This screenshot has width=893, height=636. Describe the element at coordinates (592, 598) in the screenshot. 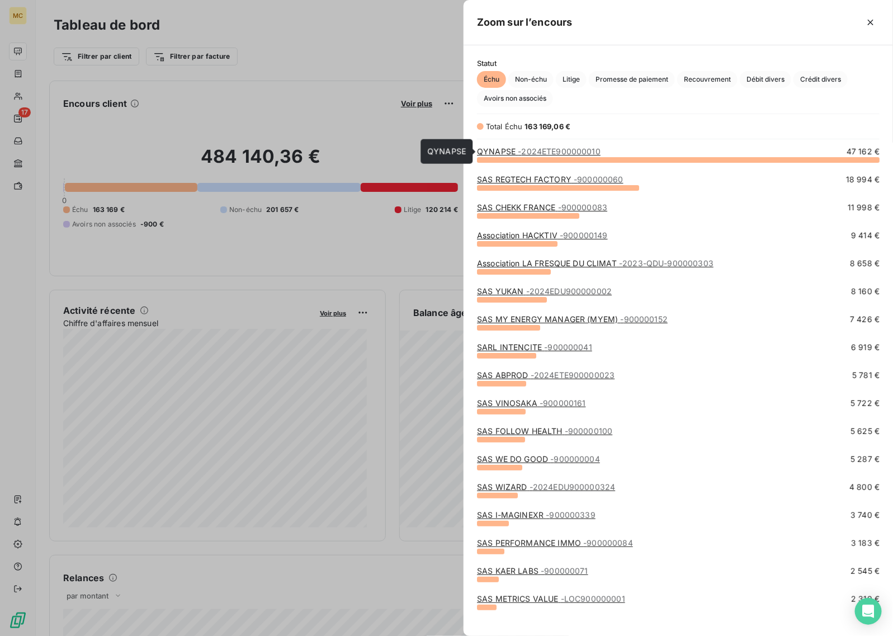

I see `span: - LOC900000001` at that location.